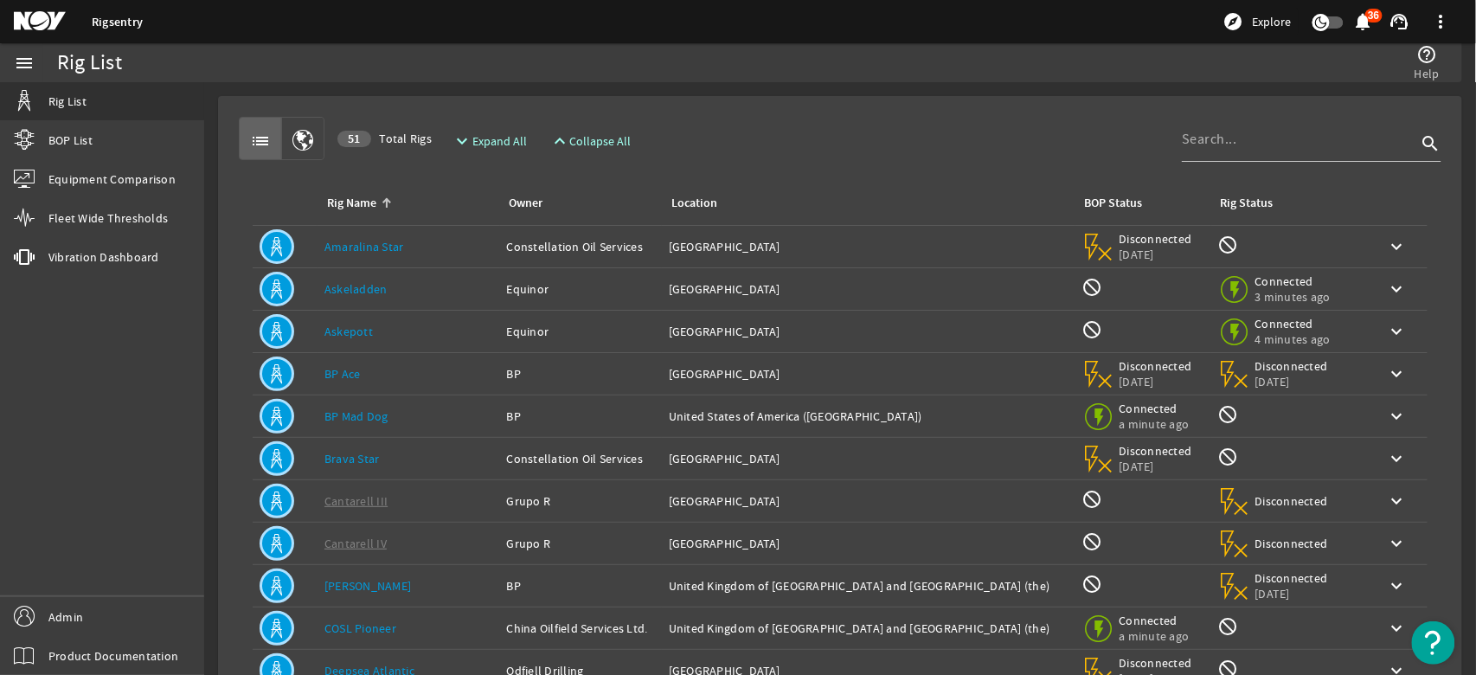 This screenshot has width=1476, height=675. Describe the element at coordinates (24, 257) in the screenshot. I see `mat-icon: vibration` at that location.